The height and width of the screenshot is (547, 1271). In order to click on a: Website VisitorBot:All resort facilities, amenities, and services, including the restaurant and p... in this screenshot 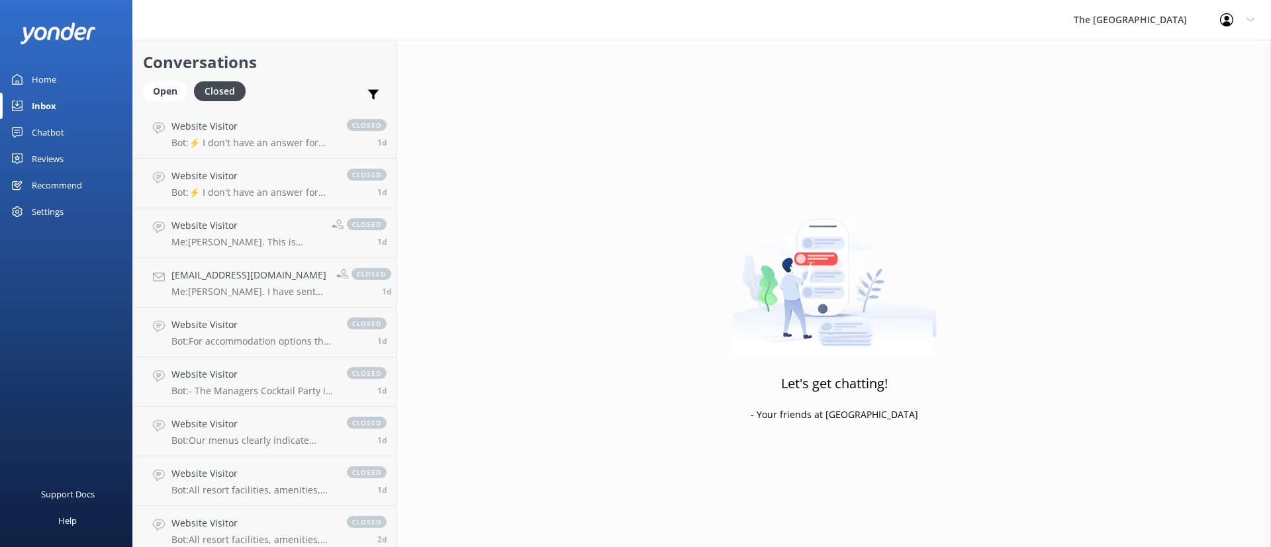, I will do `click(265, 481)`.